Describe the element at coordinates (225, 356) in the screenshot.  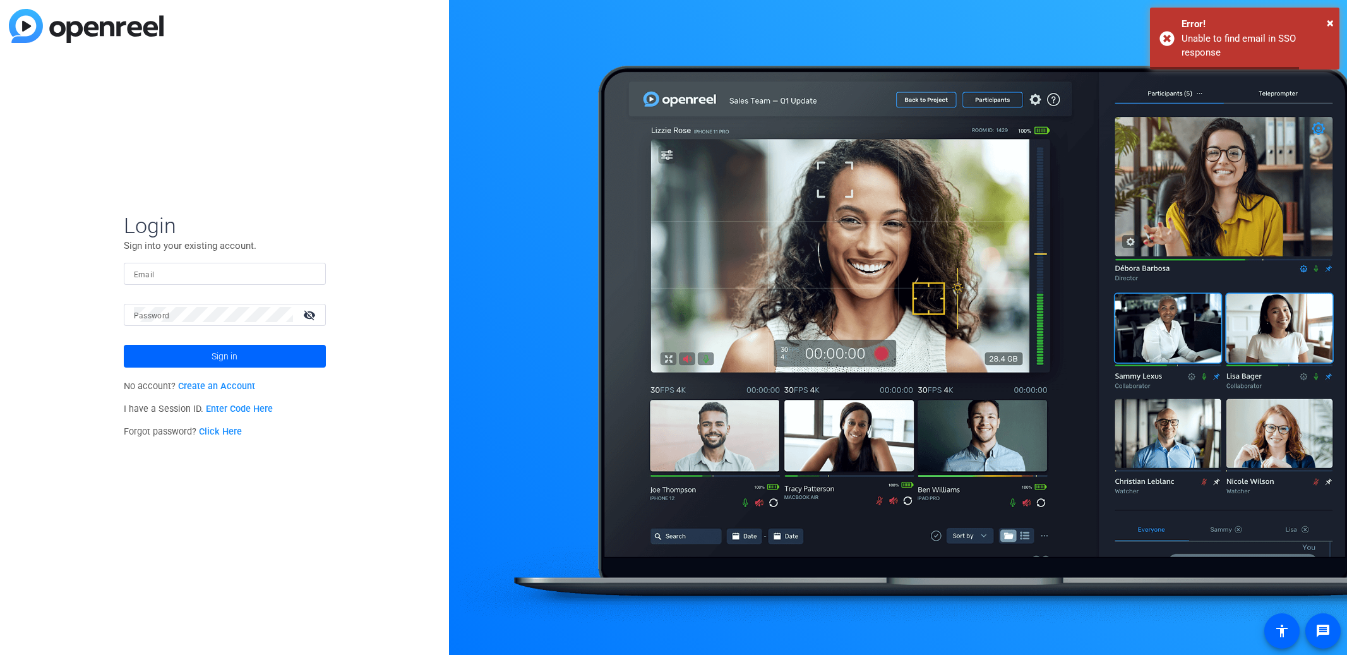
I see `button: Sign in` at that location.